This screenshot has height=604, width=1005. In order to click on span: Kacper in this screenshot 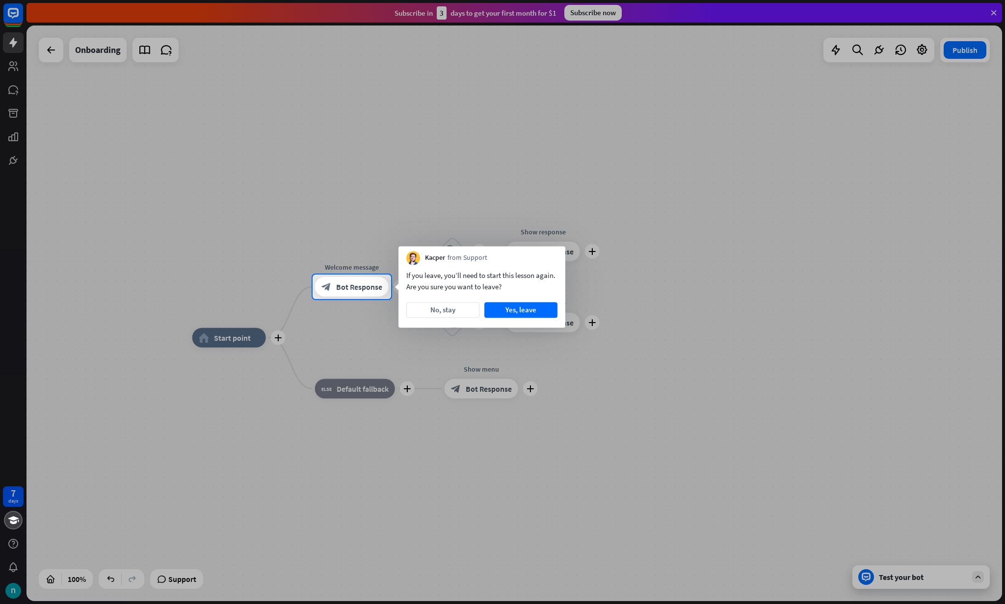, I will do `click(435, 258)`.